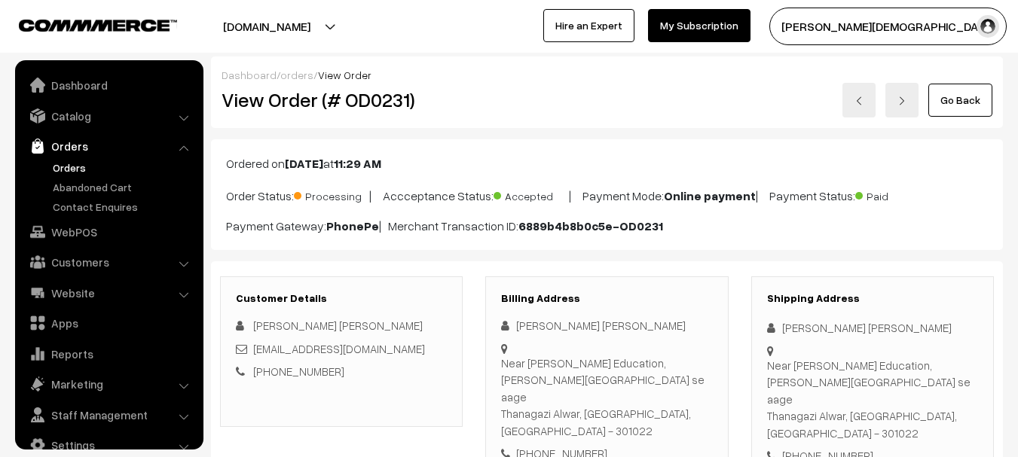 The width and height of the screenshot is (1018, 457). I want to click on a: Catalog, so click(109, 116).